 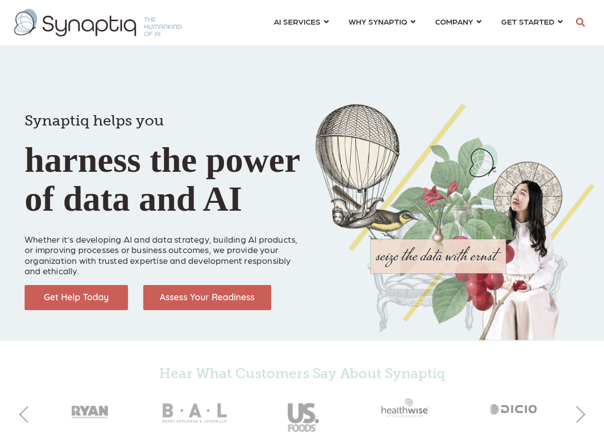 I want to click on img: Dicio, so click(x=515, y=408).